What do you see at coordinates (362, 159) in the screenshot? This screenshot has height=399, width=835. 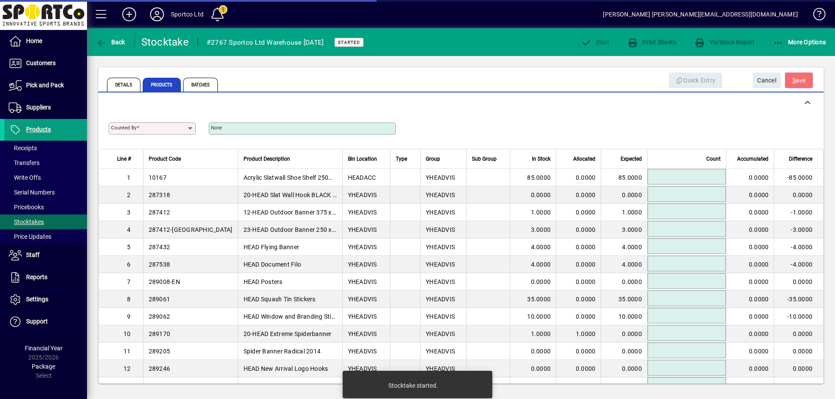 I see `span: Bin Location` at bounding box center [362, 159].